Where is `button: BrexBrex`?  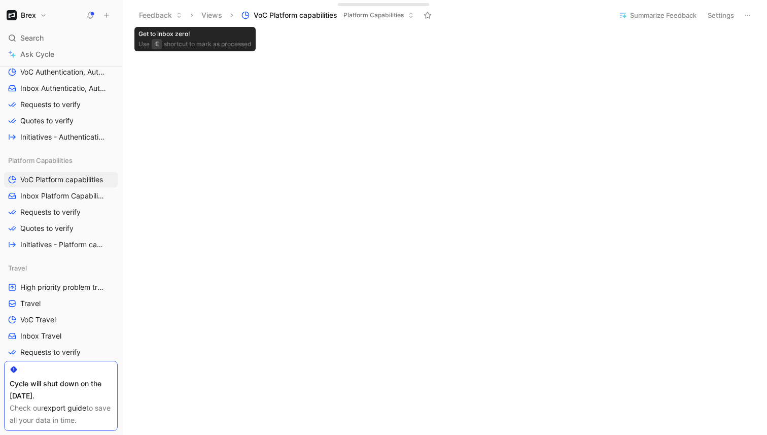 button: BrexBrex is located at coordinates (26, 15).